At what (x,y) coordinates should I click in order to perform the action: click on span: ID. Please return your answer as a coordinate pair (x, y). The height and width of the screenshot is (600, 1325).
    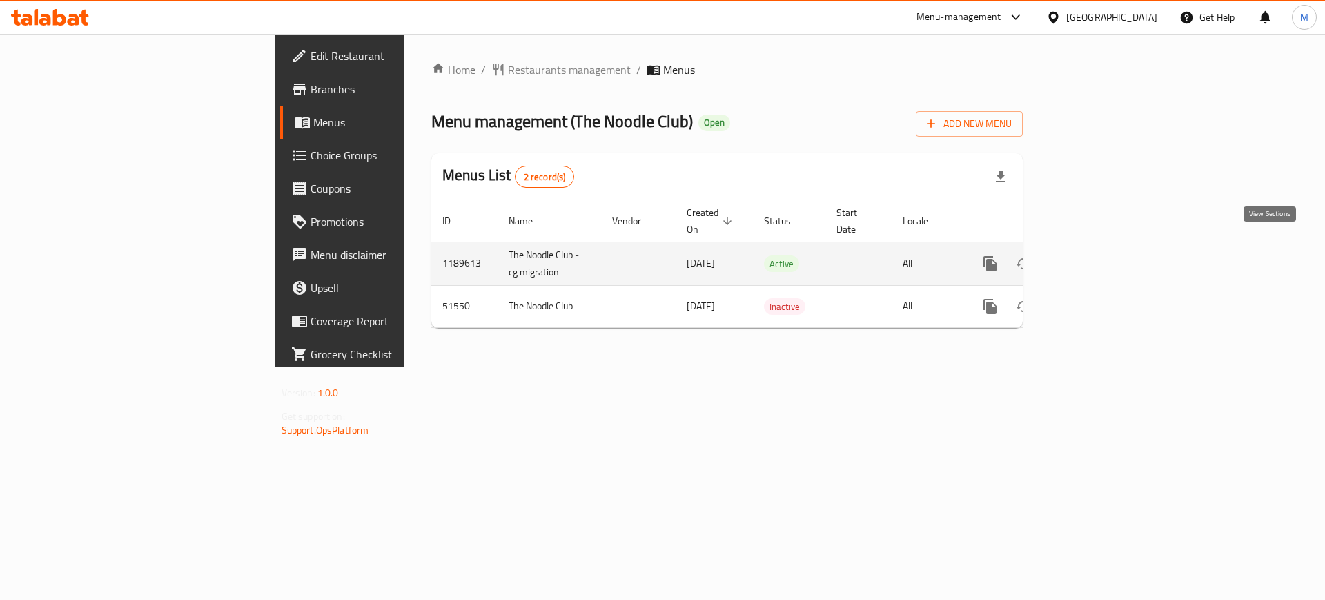
    Looking at the image, I should click on (456, 221).